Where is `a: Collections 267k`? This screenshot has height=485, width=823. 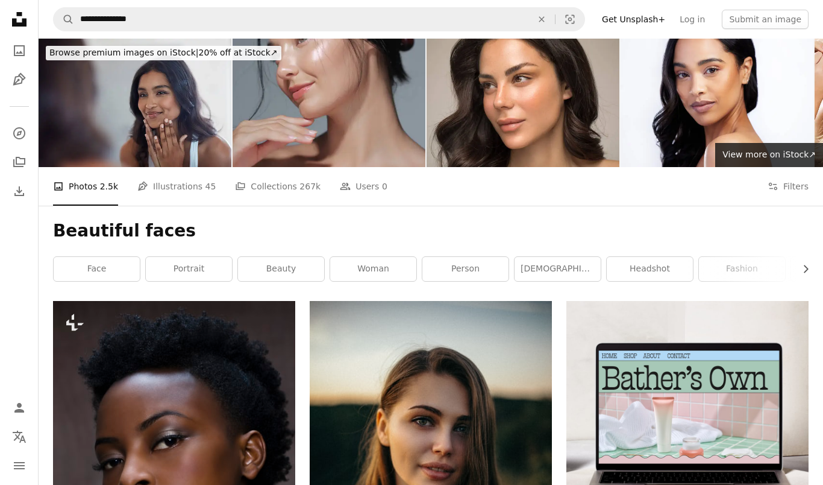
a: Collections 267k is located at coordinates (278, 186).